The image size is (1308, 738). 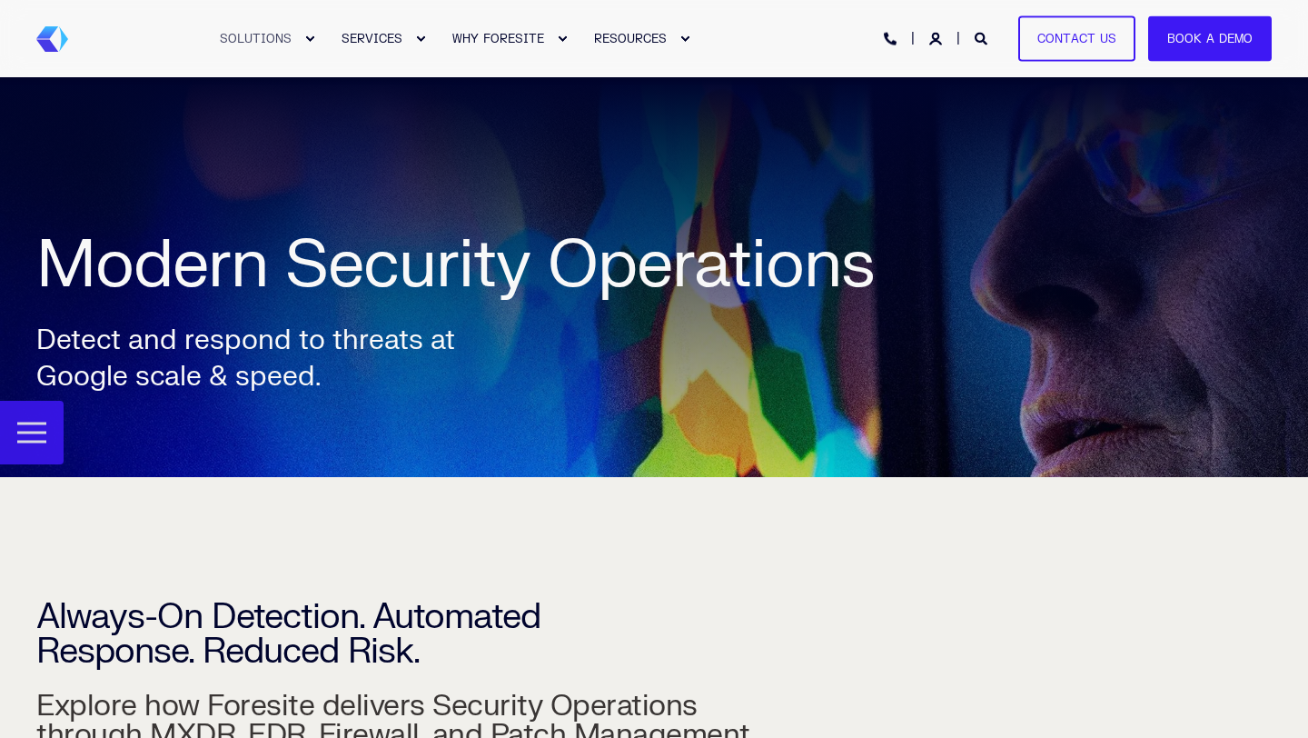 I want to click on a: Open Search, so click(x=983, y=37).